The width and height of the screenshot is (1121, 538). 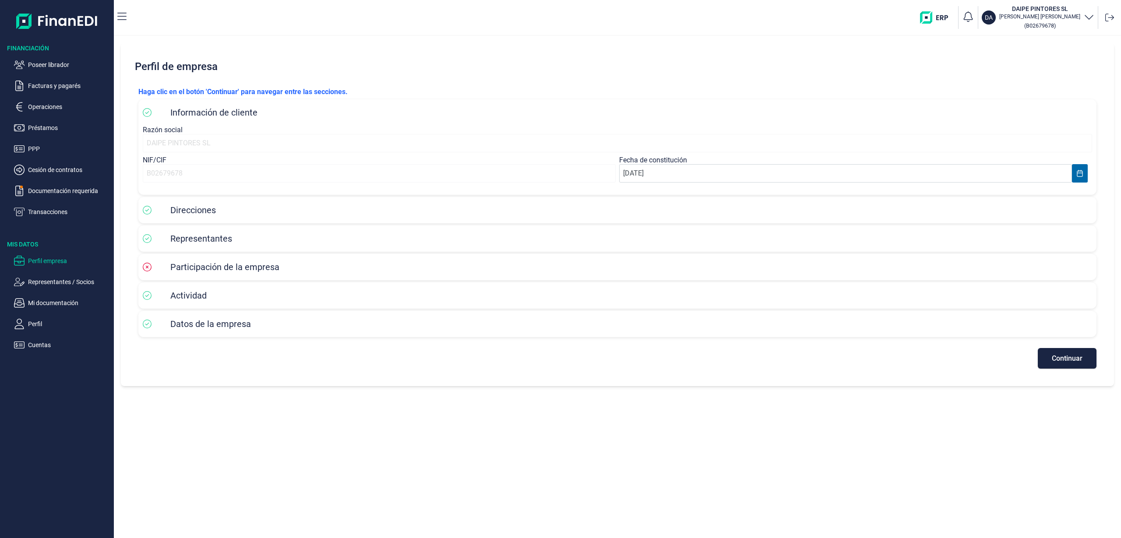 What do you see at coordinates (69, 345) in the screenshot?
I see `p: Cuentas` at bounding box center [69, 345].